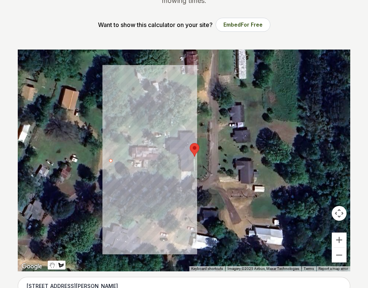 The width and height of the screenshot is (368, 288). I want to click on span: Imagery ©2025 Airbus, Maxar Technologies, so click(263, 268).